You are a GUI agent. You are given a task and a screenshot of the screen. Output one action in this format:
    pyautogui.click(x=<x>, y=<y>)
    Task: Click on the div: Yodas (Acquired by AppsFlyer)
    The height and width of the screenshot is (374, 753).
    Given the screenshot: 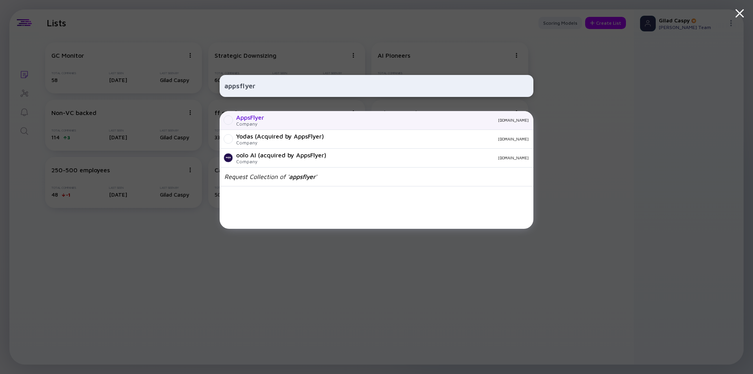 What is the action you would take?
    pyautogui.click(x=280, y=136)
    